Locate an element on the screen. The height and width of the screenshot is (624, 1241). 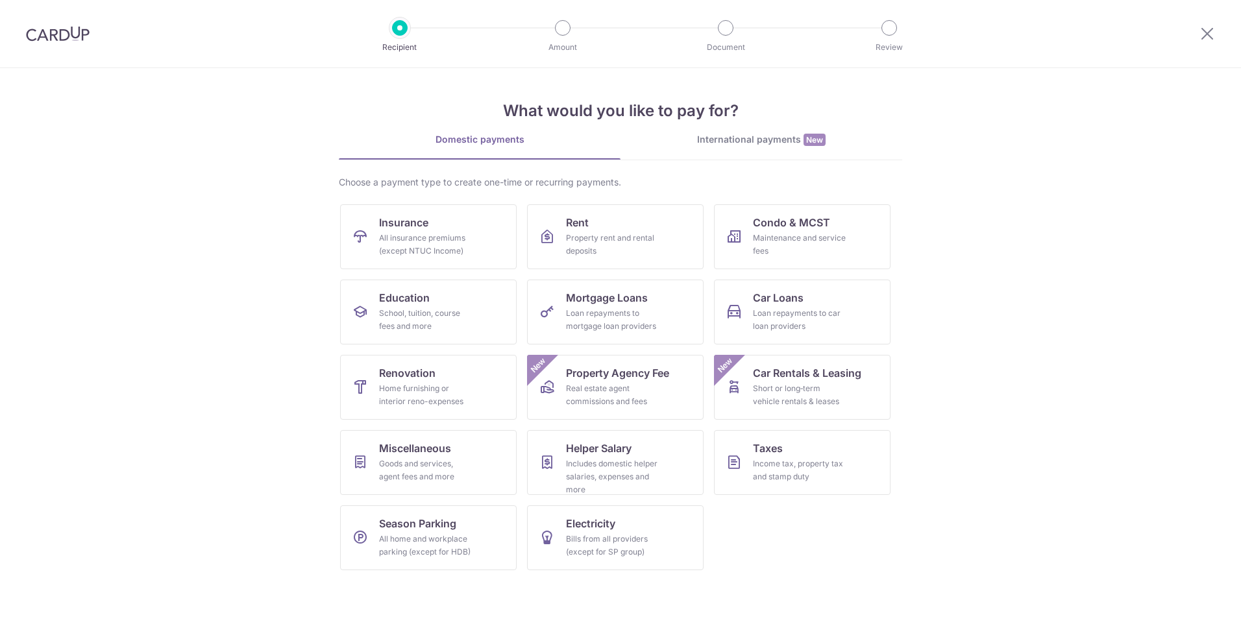
a: Season ParkingAll home and workplace parking (except for HDB) is located at coordinates (428, 538).